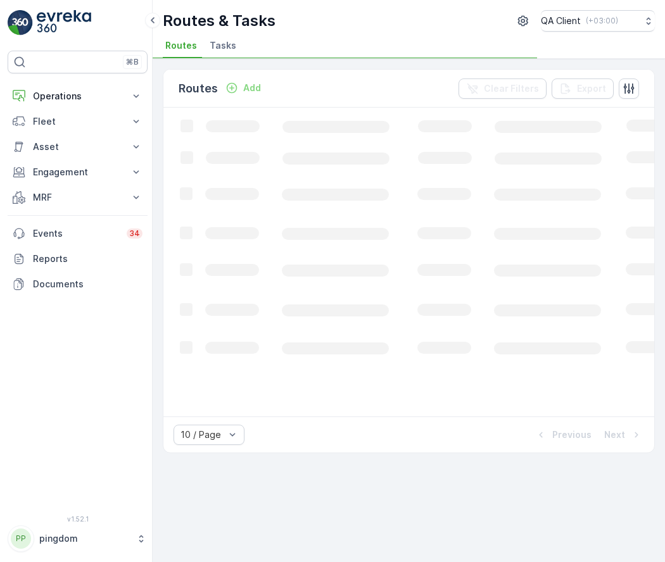 This screenshot has height=562, width=665. Describe the element at coordinates (602, 21) in the screenshot. I see `p: ( +03:00 )` at that location.